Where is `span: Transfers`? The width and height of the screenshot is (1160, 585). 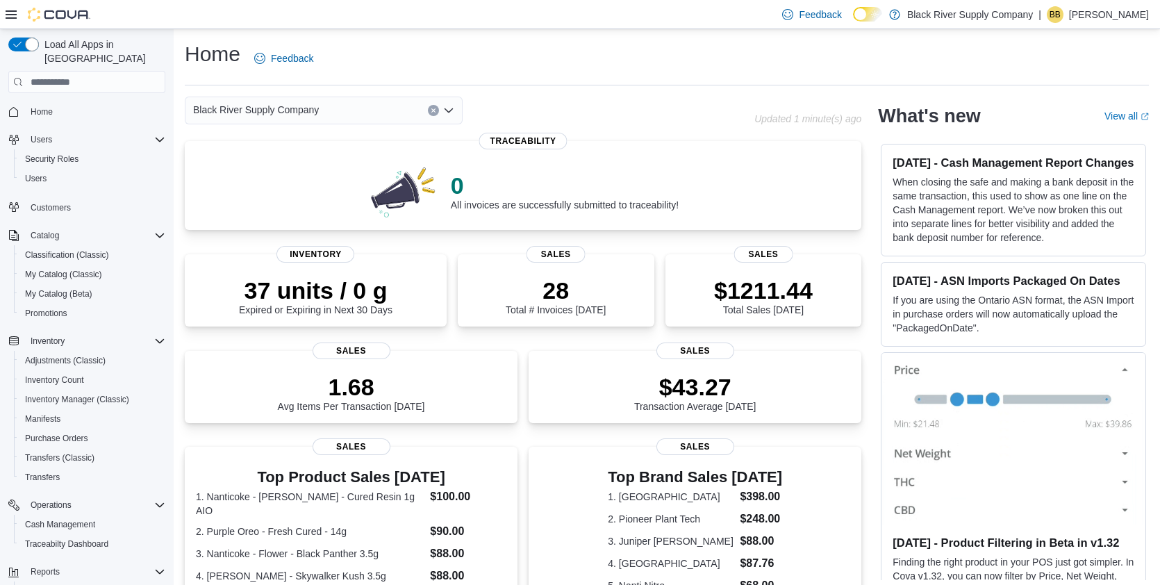 span: Transfers is located at coordinates (92, 477).